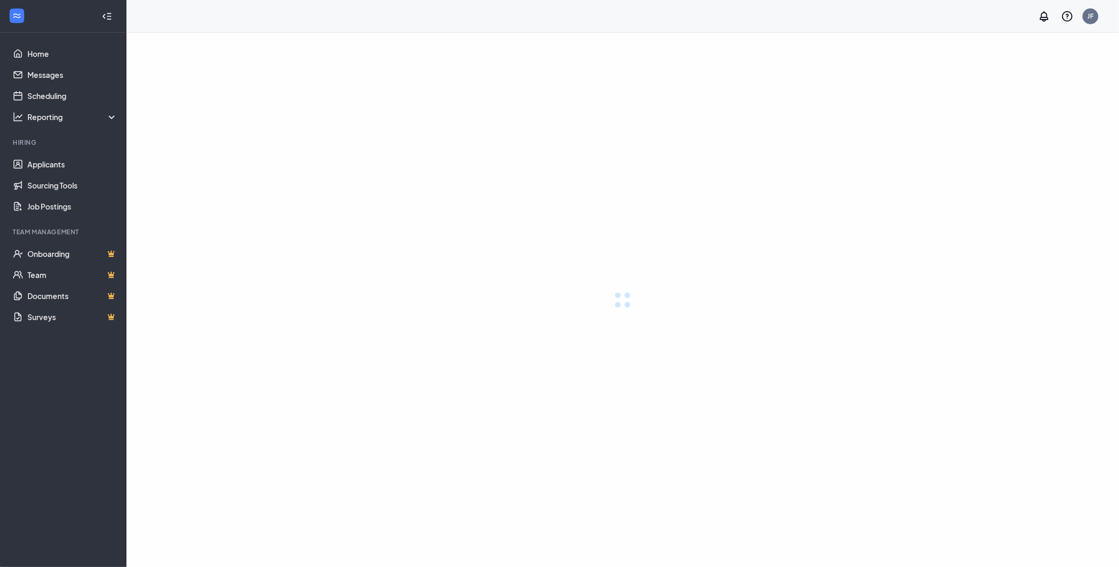 The height and width of the screenshot is (567, 1119). I want to click on div: JF, so click(1090, 16).